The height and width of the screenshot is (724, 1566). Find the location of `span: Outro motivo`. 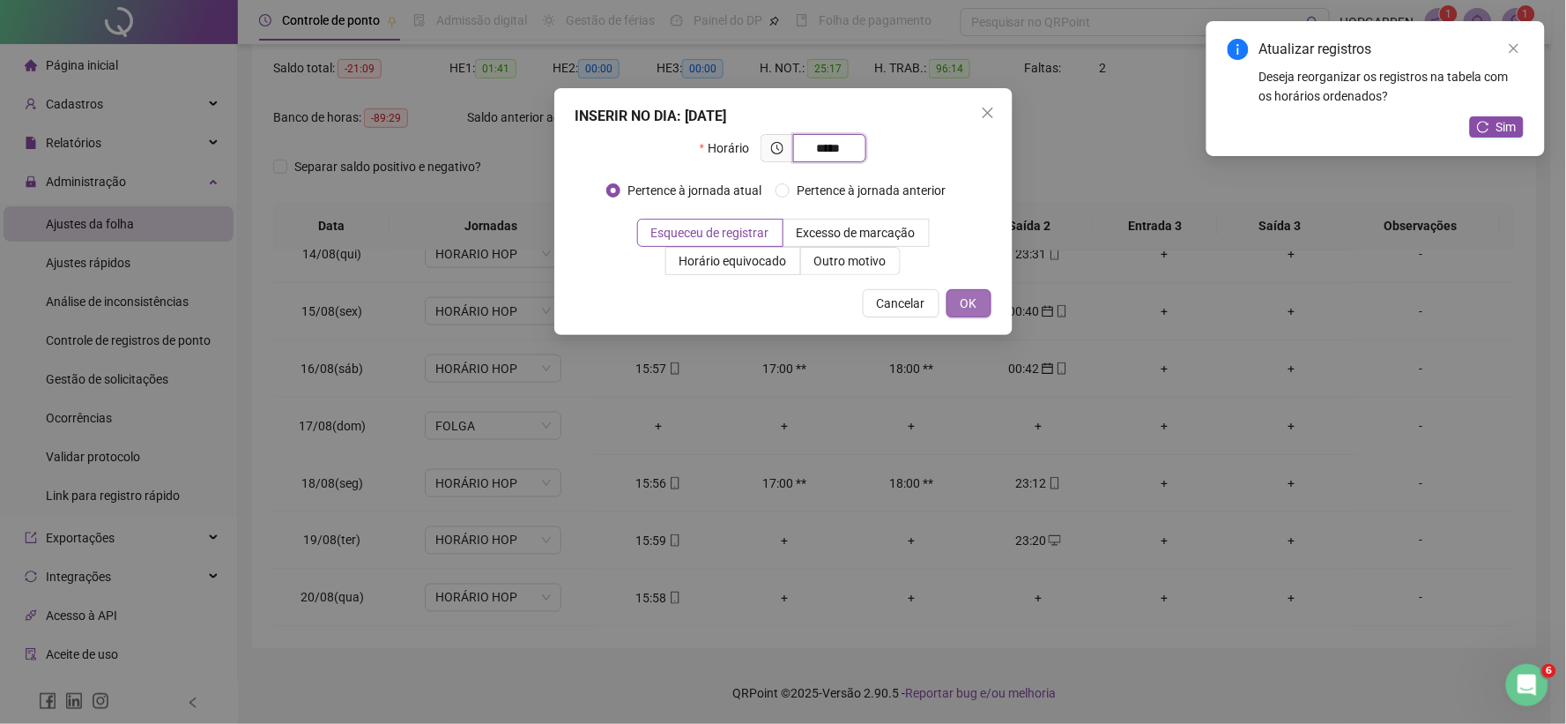

span: Outro motivo is located at coordinates (851, 261).